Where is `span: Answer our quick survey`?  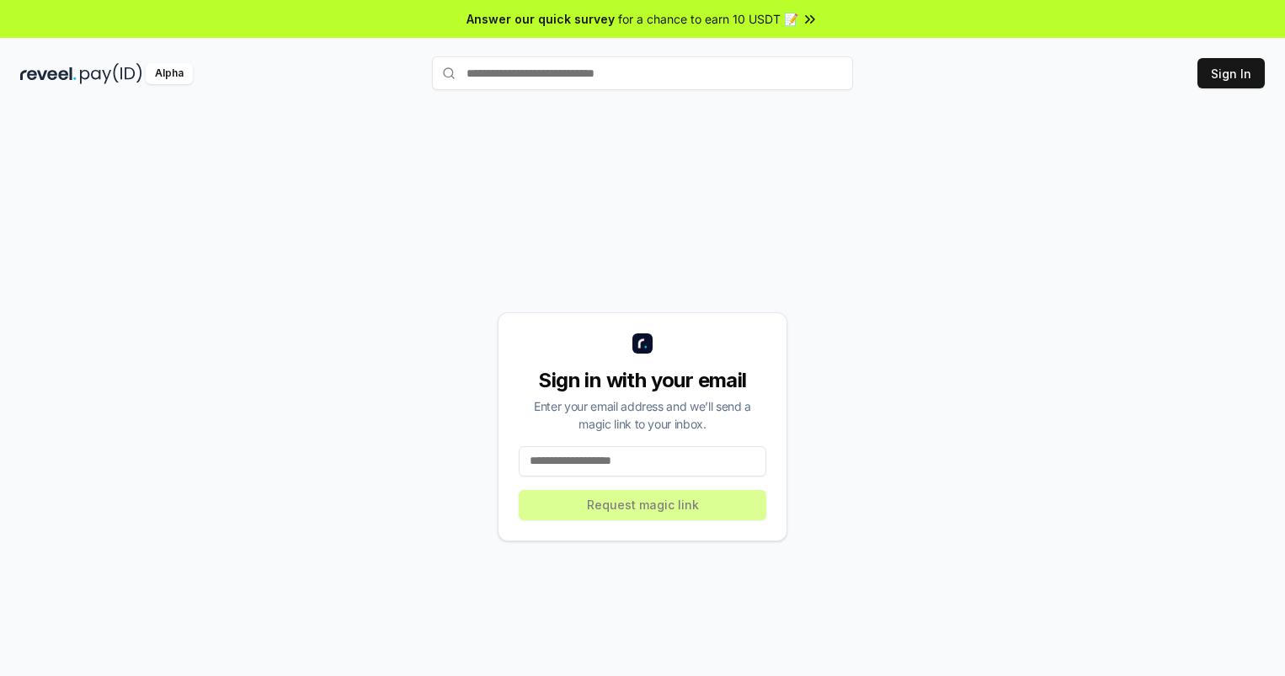 span: Answer our quick survey is located at coordinates (541, 19).